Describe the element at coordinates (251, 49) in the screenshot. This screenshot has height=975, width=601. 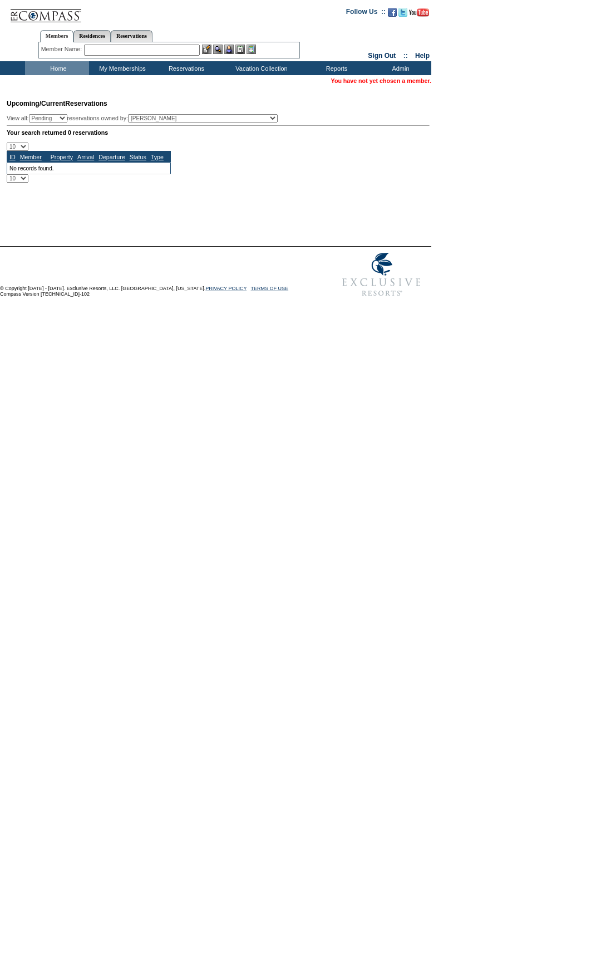
I see `img: b_calculator.gif` at that location.